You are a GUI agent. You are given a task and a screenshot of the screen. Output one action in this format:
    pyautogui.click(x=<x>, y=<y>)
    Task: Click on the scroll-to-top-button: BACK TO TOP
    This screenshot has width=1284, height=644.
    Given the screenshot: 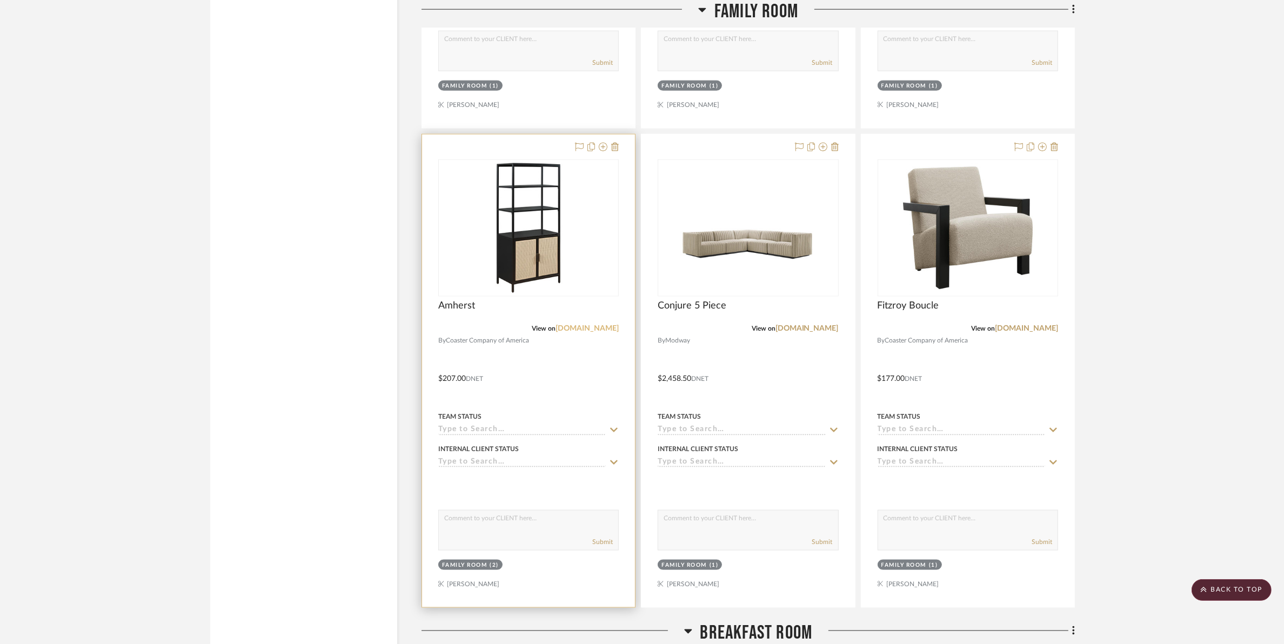 What is the action you would take?
    pyautogui.click(x=1232, y=590)
    